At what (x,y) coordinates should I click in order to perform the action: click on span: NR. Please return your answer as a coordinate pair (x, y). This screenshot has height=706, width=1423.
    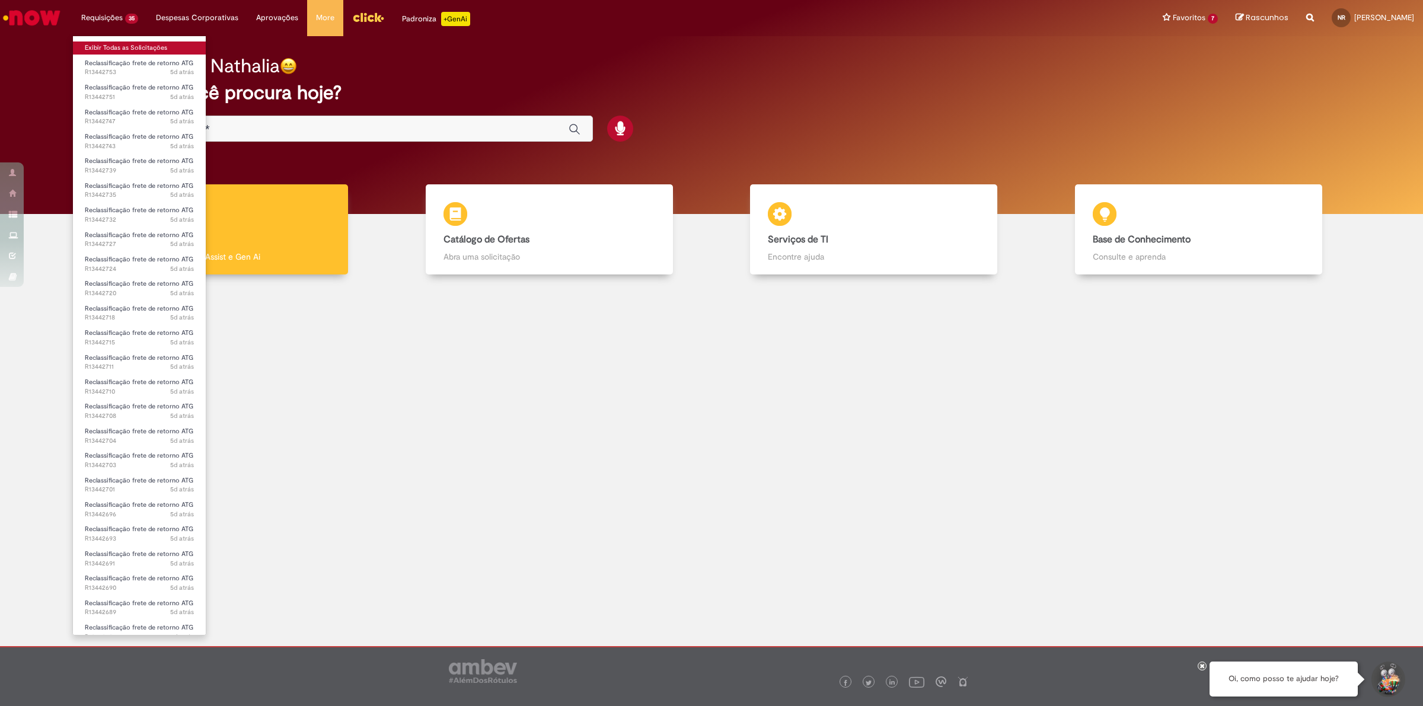
    Looking at the image, I should click on (1341, 17).